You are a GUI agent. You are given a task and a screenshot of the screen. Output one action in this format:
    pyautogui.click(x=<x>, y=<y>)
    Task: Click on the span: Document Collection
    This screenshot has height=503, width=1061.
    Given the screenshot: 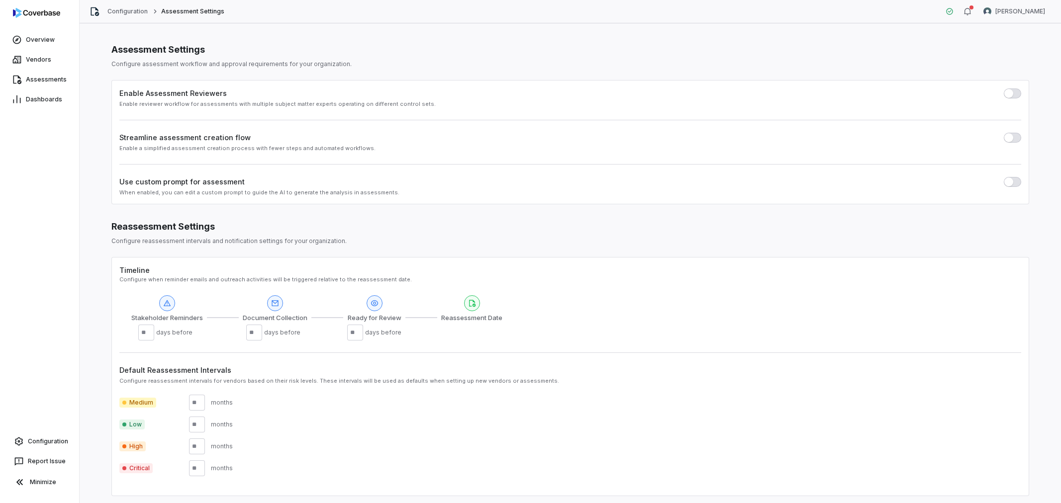 What is the action you would take?
    pyautogui.click(x=275, y=318)
    